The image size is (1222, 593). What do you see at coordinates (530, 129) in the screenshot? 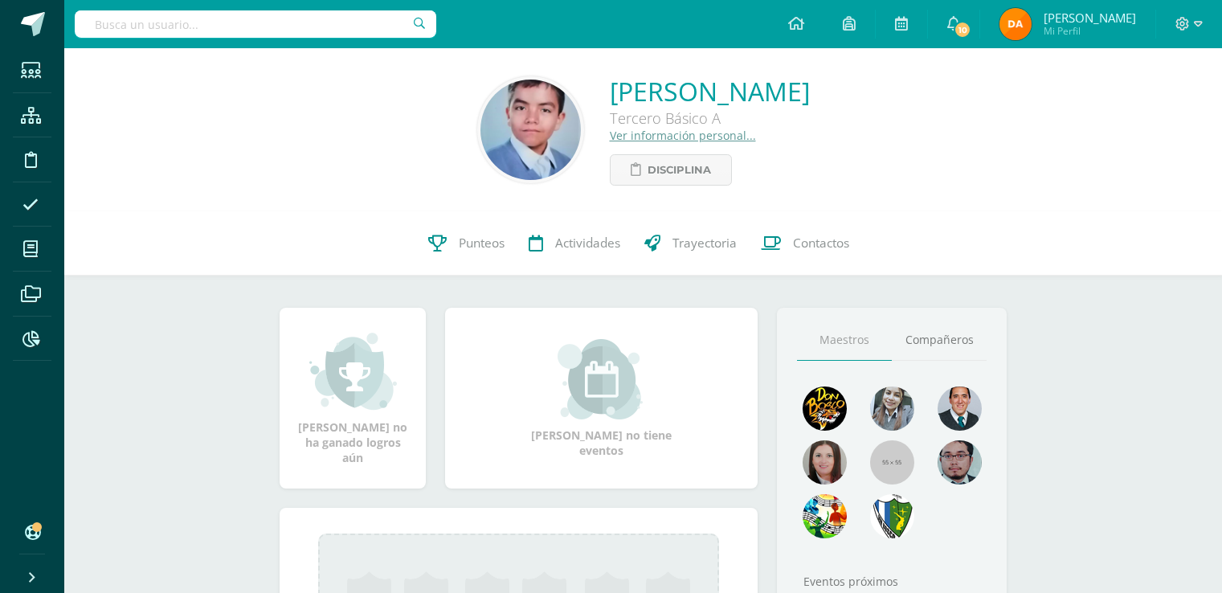
I see `img: 393bd64490ab1fc2efd7b64911f3dc56.png` at bounding box center [530, 129].